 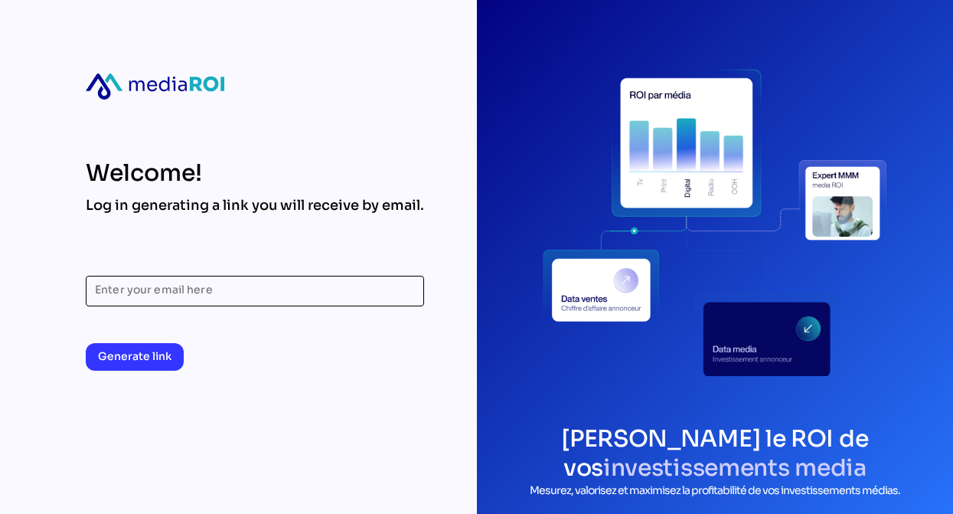 I want to click on span: investissements media, so click(x=735, y=468).